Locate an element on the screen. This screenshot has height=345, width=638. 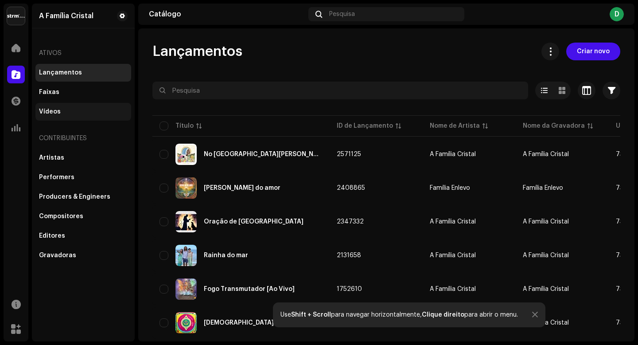
re-m-nav-item: Performers is located at coordinates (83, 177).